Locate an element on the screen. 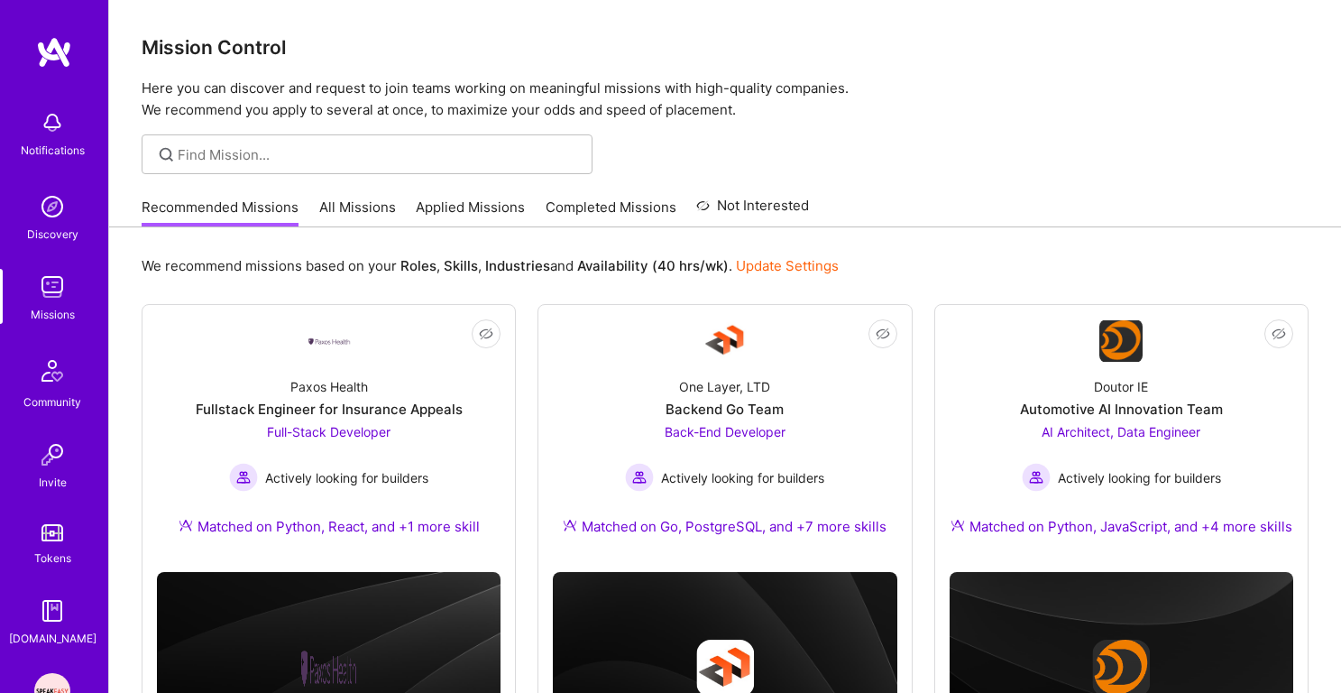 The width and height of the screenshot is (1341, 693). img: discovery is located at coordinates (52, 207).